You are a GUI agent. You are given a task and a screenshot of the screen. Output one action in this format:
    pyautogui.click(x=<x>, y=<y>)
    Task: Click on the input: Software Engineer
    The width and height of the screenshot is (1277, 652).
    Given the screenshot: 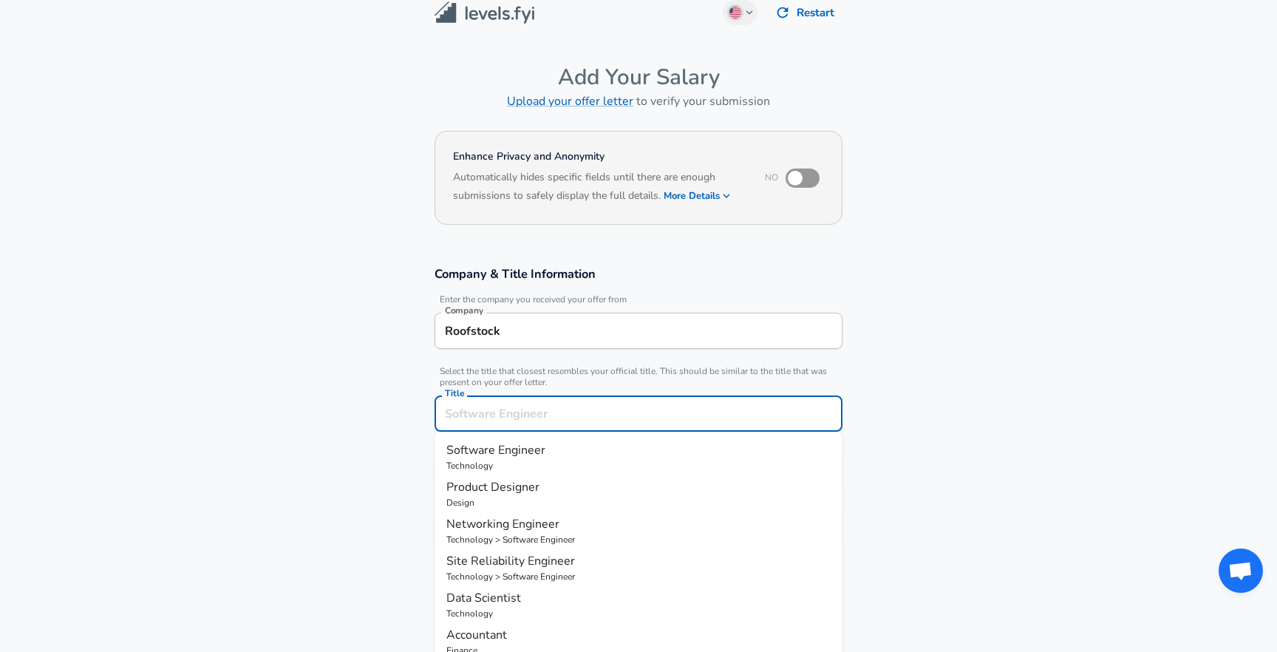 What is the action you would take?
    pyautogui.click(x=638, y=413)
    